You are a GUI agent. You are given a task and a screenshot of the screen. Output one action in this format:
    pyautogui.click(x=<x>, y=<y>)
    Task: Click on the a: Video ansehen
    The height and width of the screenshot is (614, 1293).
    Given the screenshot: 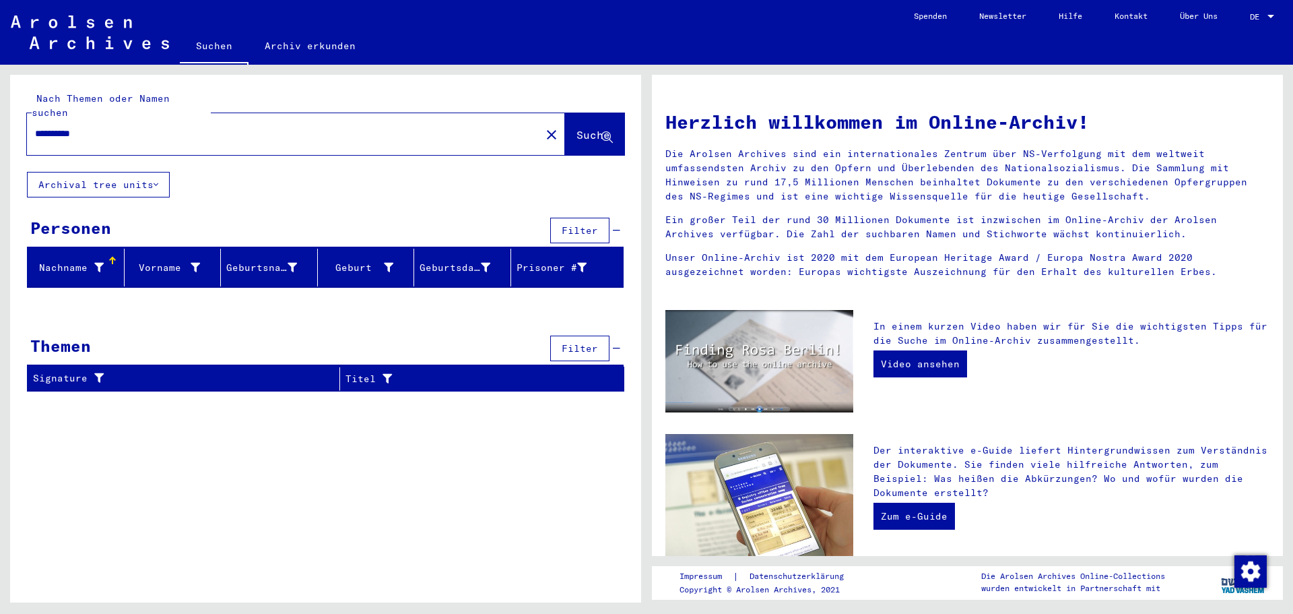 What is the action you would take?
    pyautogui.click(x=920, y=364)
    